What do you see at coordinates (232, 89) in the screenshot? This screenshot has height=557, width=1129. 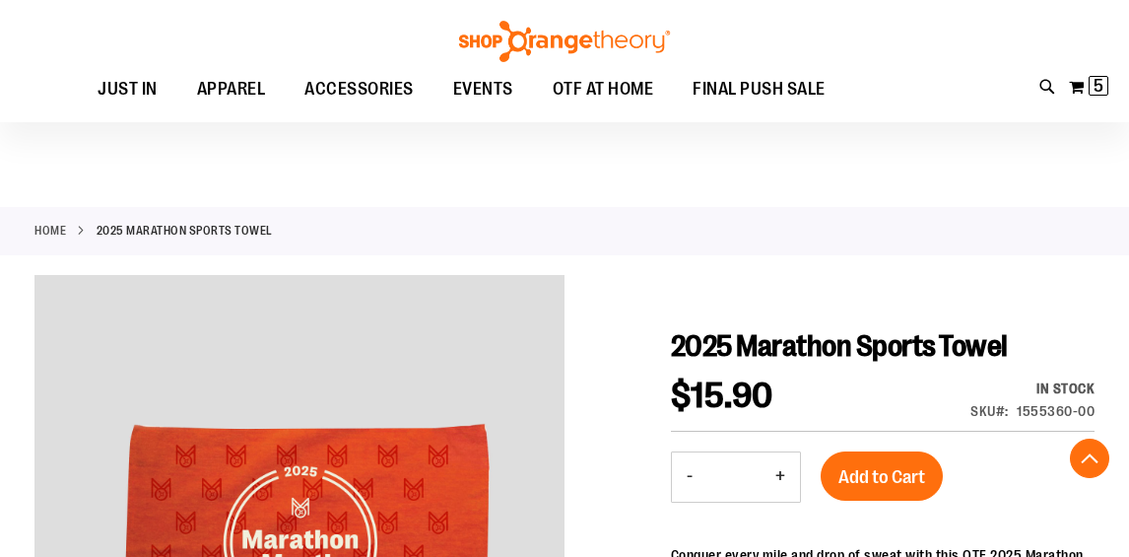 I see `span: APPAREL` at bounding box center [232, 89].